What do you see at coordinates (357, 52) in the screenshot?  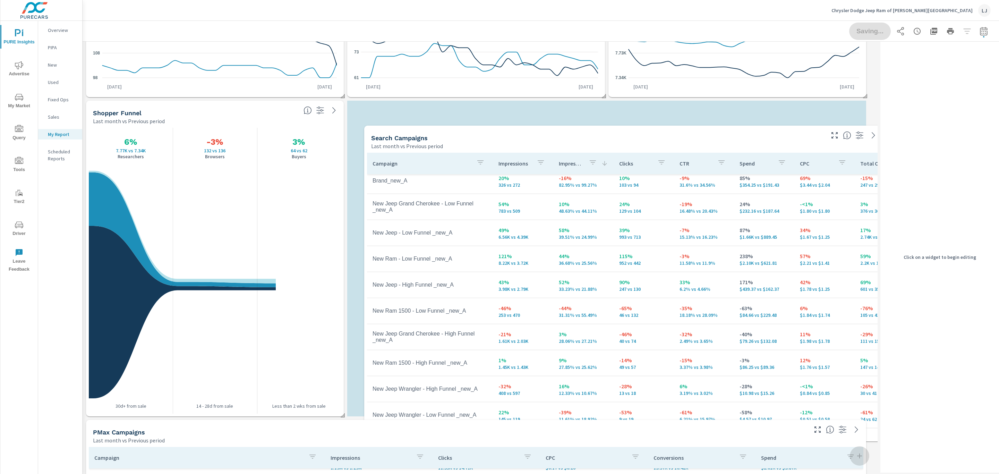 I see `text: 73` at bounding box center [357, 52].